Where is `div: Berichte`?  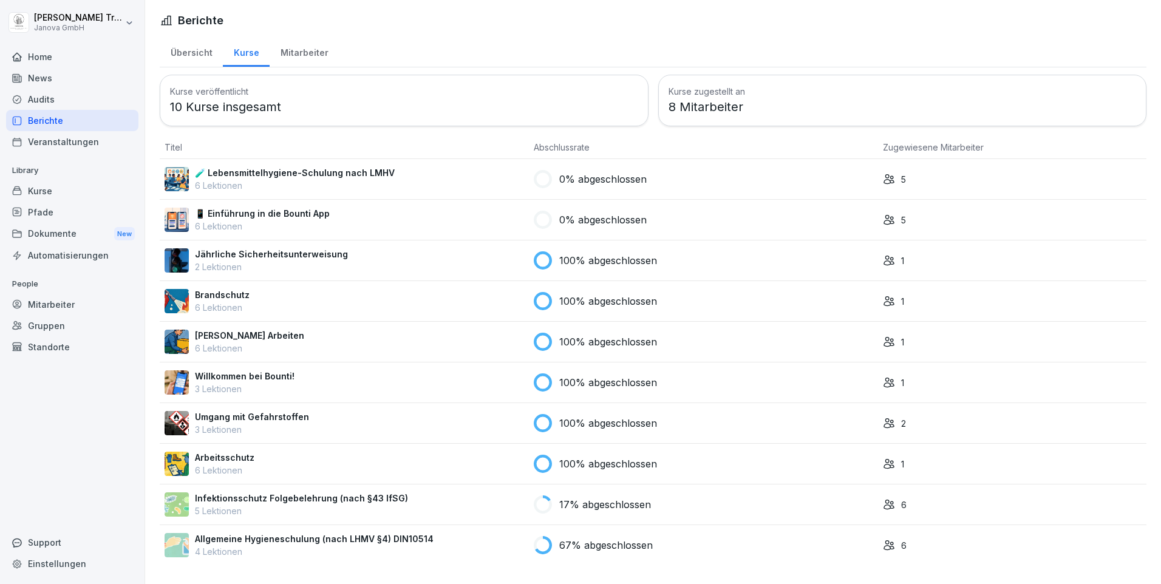
div: Berichte is located at coordinates (72, 120).